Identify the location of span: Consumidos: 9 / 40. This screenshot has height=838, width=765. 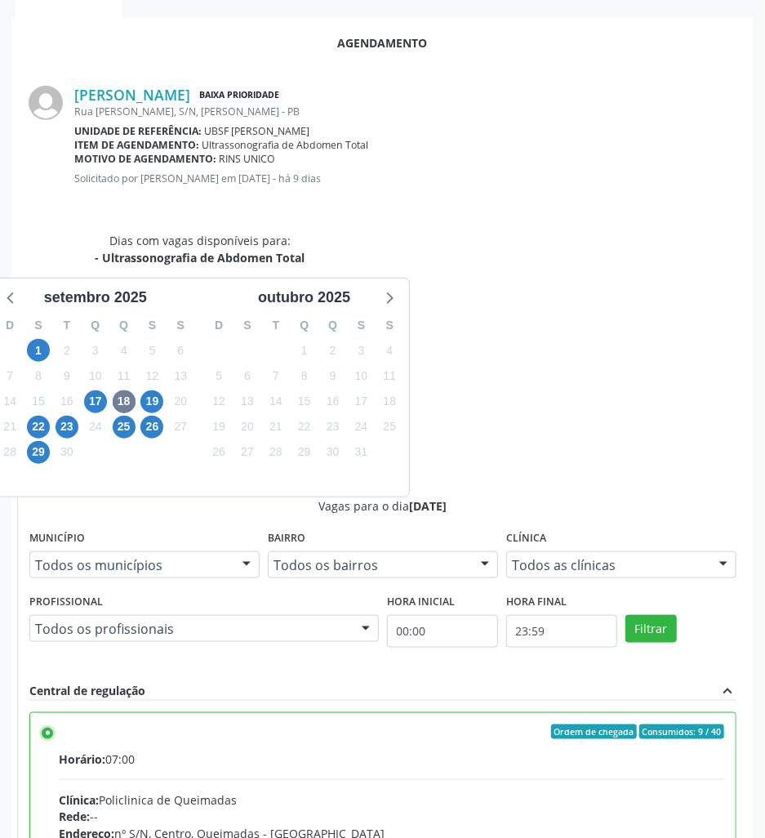
(682, 731).